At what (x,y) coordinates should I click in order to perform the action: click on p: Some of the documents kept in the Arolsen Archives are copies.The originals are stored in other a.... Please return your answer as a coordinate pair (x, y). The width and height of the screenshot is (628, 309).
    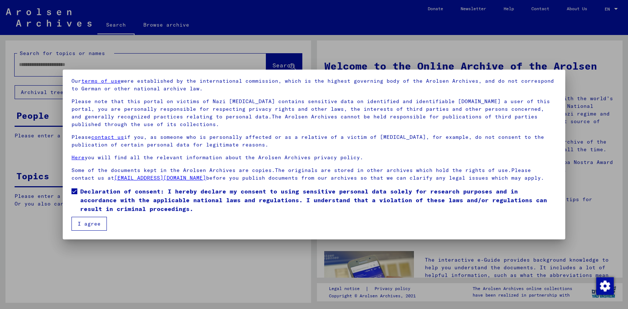
    Looking at the image, I should click on (314, 174).